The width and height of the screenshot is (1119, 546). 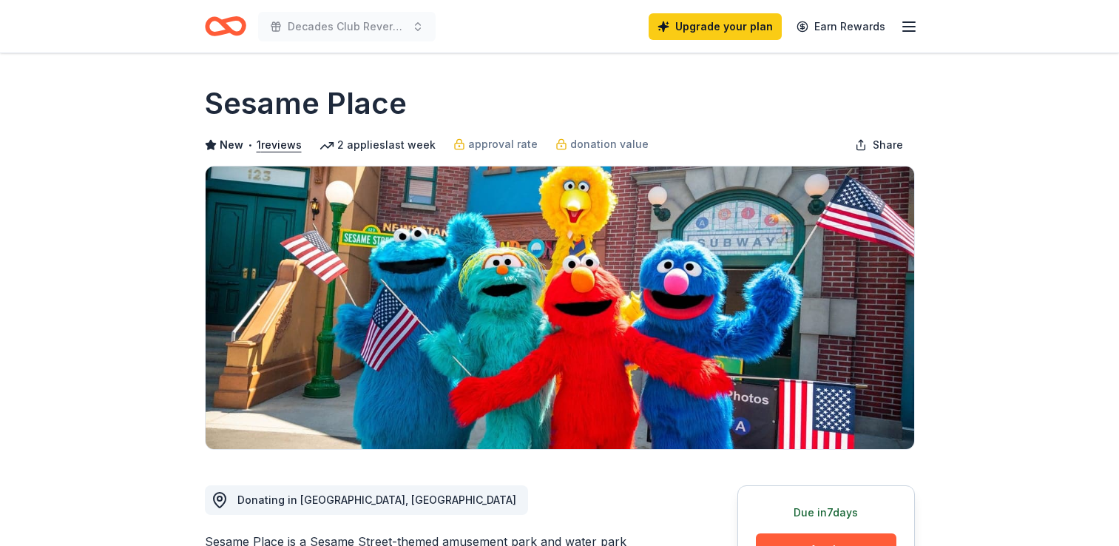 I want to click on a: approval rate, so click(x=496, y=144).